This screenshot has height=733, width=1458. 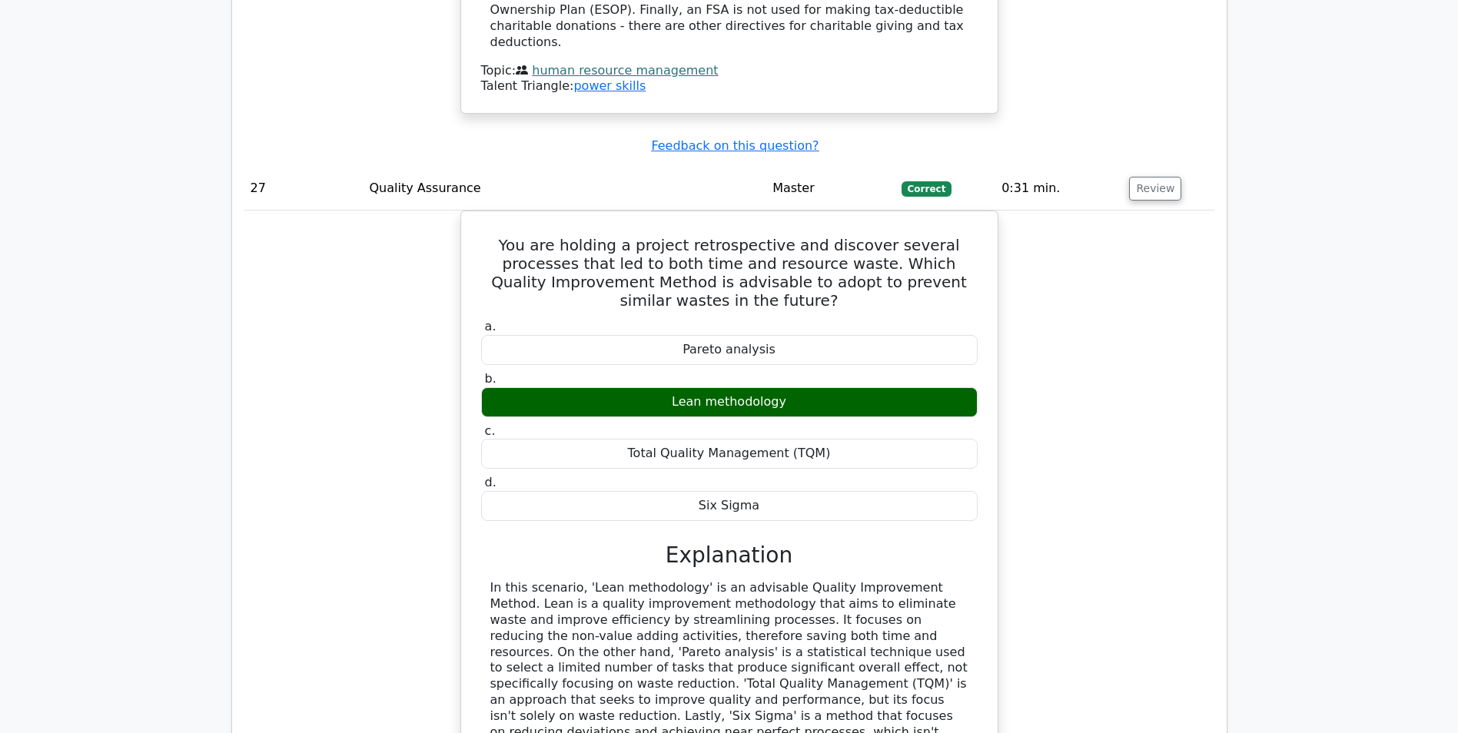 I want to click on a: human resource management, so click(x=625, y=70).